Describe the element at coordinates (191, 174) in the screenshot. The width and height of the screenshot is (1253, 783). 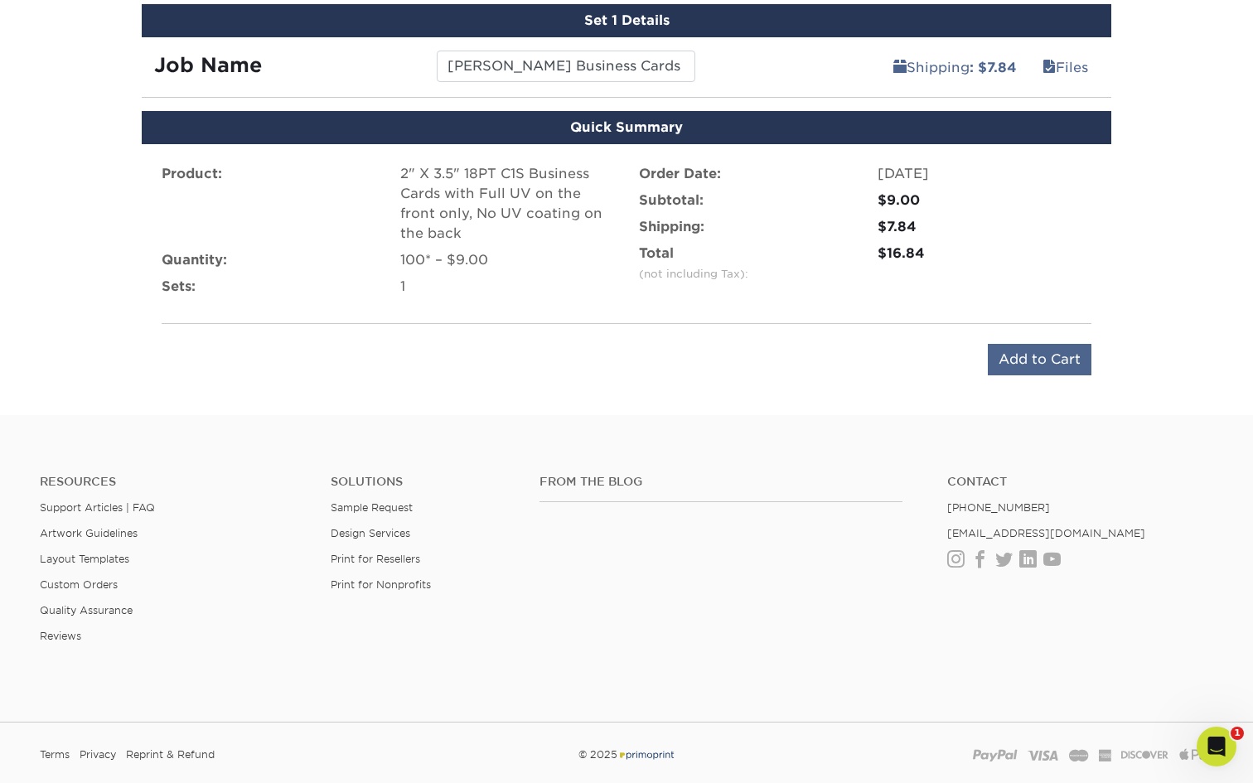
I see `label: Product:` at that location.